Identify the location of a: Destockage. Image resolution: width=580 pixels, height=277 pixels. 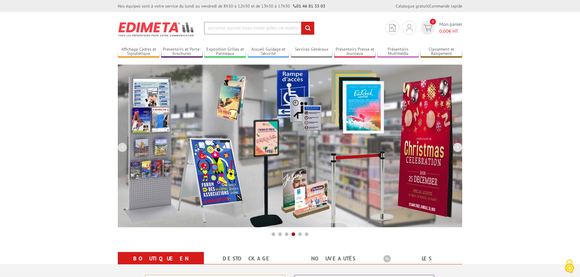
(247, 259).